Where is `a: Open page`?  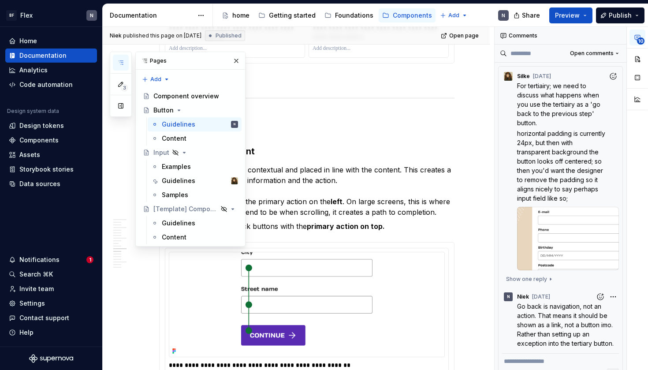
a: Open page is located at coordinates (460, 36).